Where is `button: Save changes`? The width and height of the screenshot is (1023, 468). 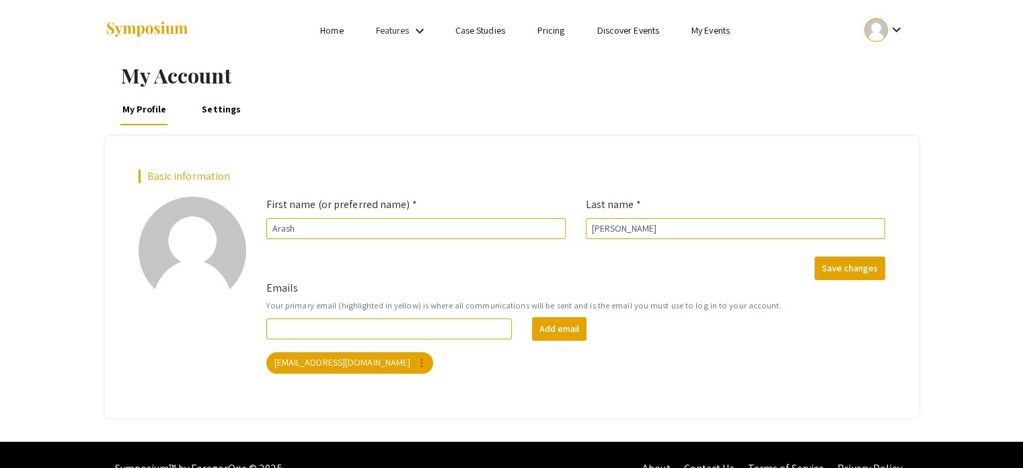 button: Save changes is located at coordinates (850, 268).